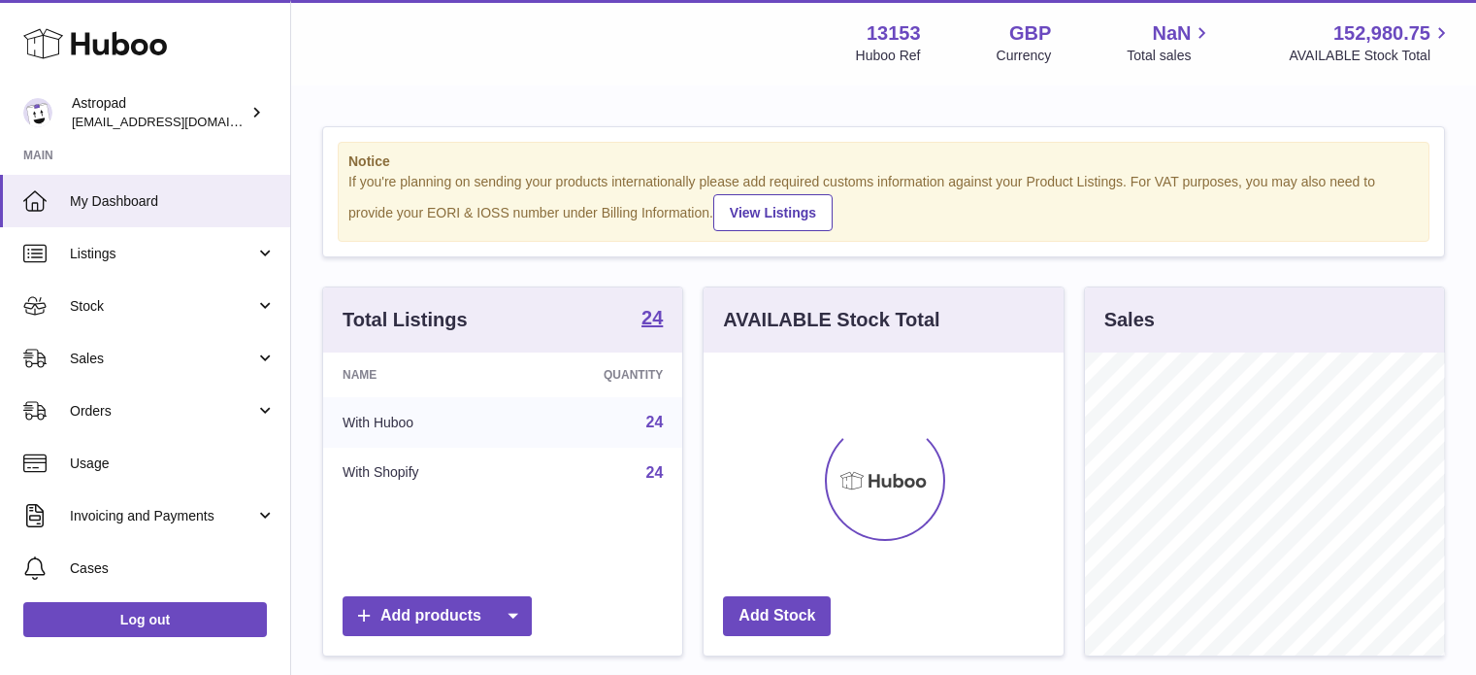 This screenshot has width=1476, height=675. Describe the element at coordinates (600, 375) in the screenshot. I see `th: Quantity` at that location.